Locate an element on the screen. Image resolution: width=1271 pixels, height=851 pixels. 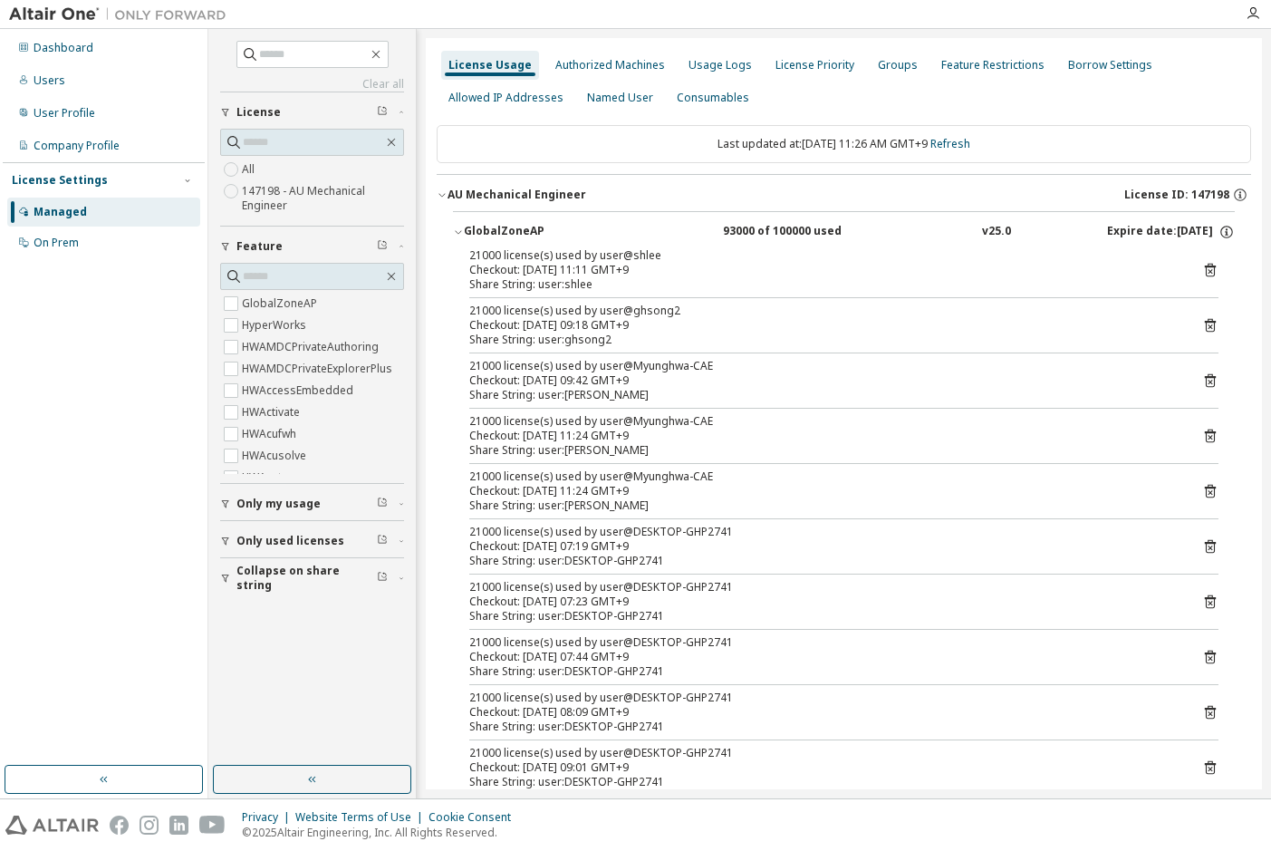
label: HWAccessEmbedded is located at coordinates (299, 391).